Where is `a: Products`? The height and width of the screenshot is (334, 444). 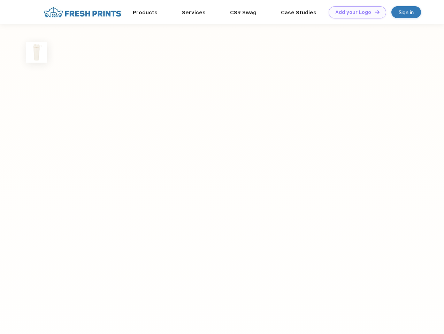 a: Products is located at coordinates (145, 13).